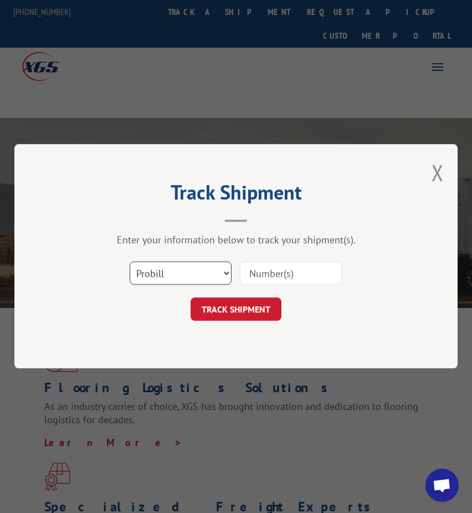  Describe the element at coordinates (236, 240) in the screenshot. I see `div: Enter your information below to track your shipment(s).` at that location.